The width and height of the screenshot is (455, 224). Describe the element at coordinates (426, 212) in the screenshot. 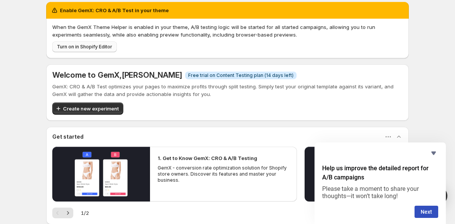

I see `button: Next question` at that location.